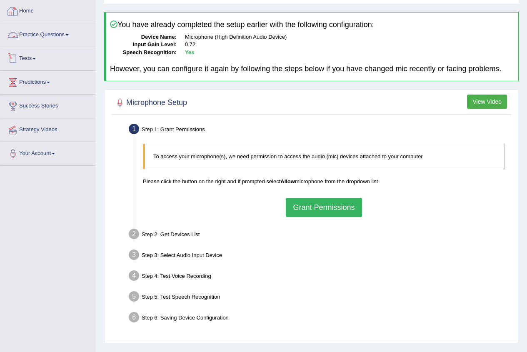 Image resolution: width=527 pixels, height=352 pixels. What do you see at coordinates (48, 105) in the screenshot?
I see `a: Success Stories` at bounding box center [48, 105].